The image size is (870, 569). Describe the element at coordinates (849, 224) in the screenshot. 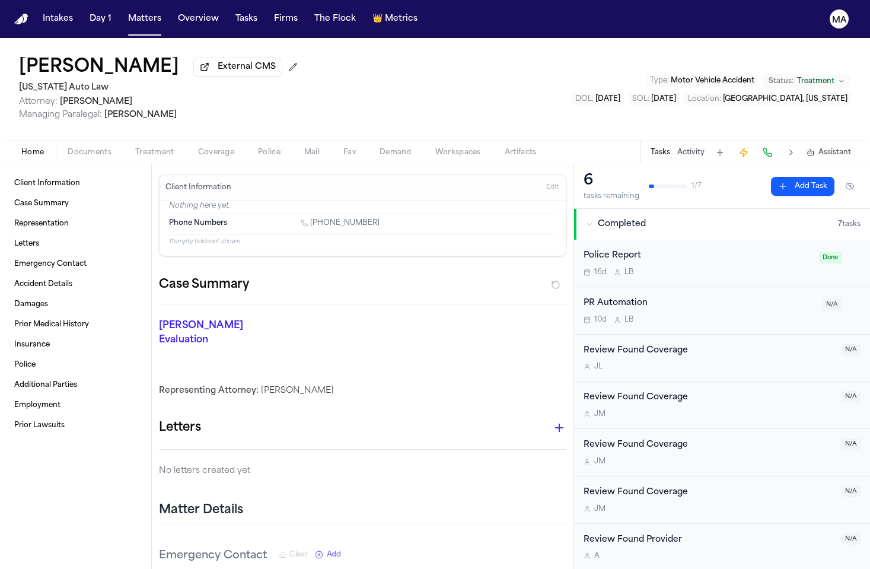

I see `span: 7 task s` at that location.